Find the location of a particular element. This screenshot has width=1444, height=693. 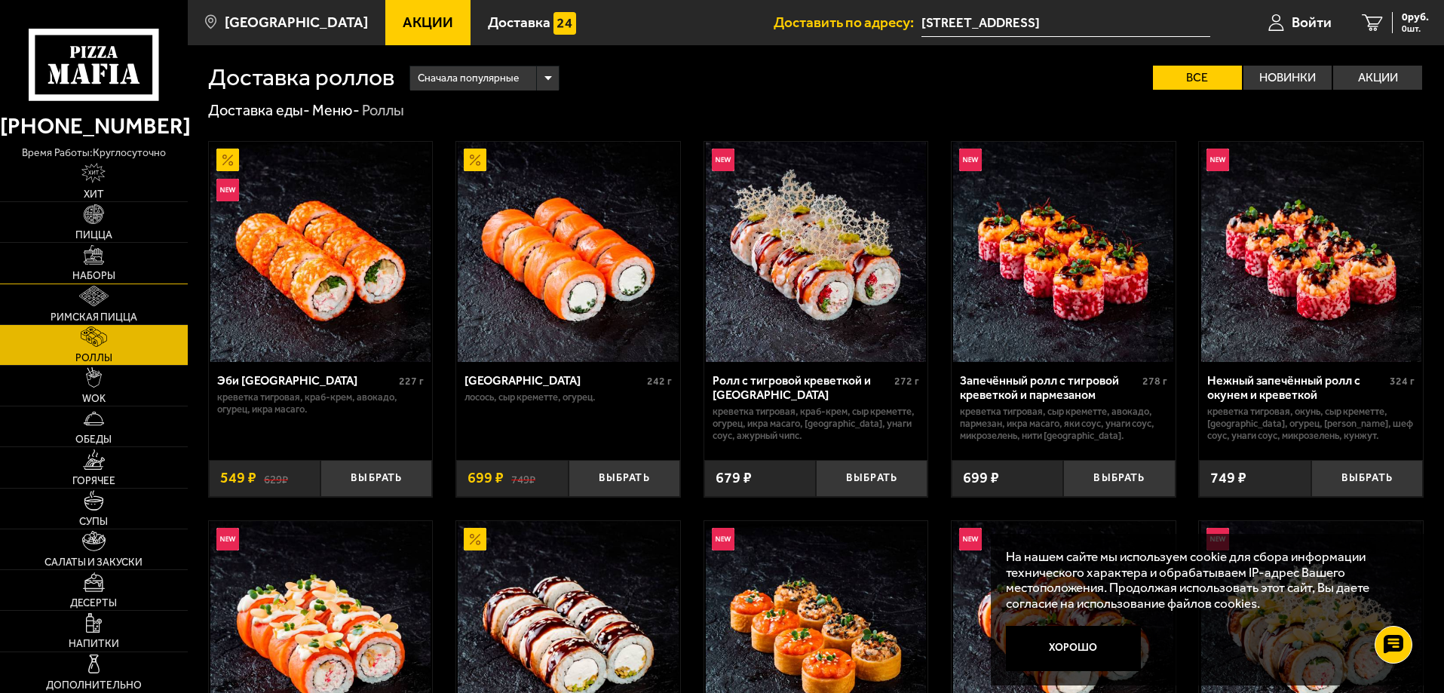

span: Напитки is located at coordinates (93, 644).